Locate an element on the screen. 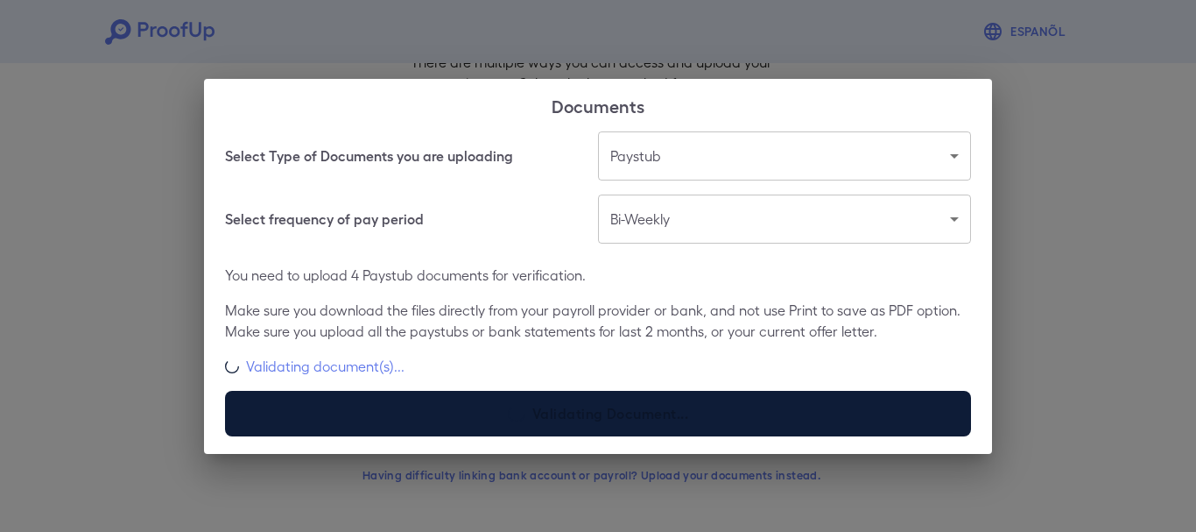 The image size is (1196, 532). h6: Select Type of Documents you are uploading is located at coordinates (369, 156).